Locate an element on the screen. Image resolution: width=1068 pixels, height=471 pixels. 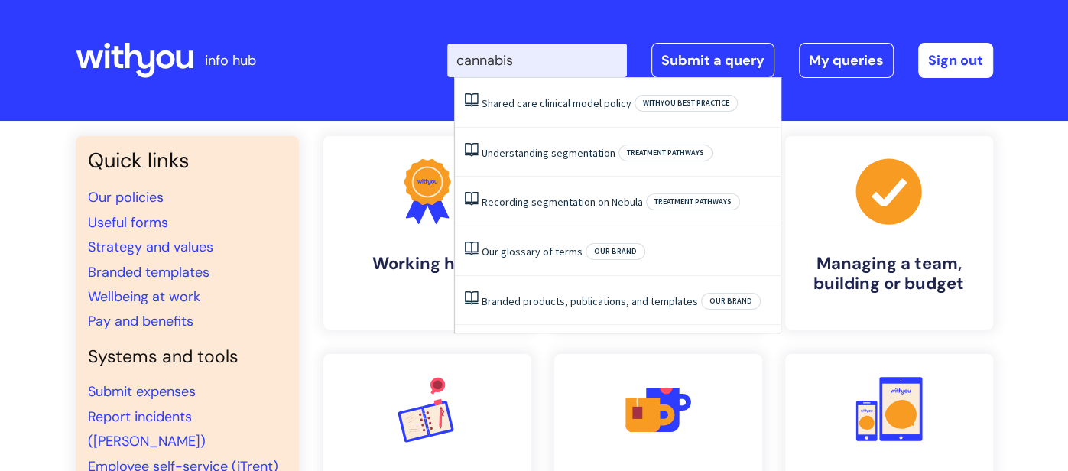
h3: Quick links is located at coordinates (187, 161).